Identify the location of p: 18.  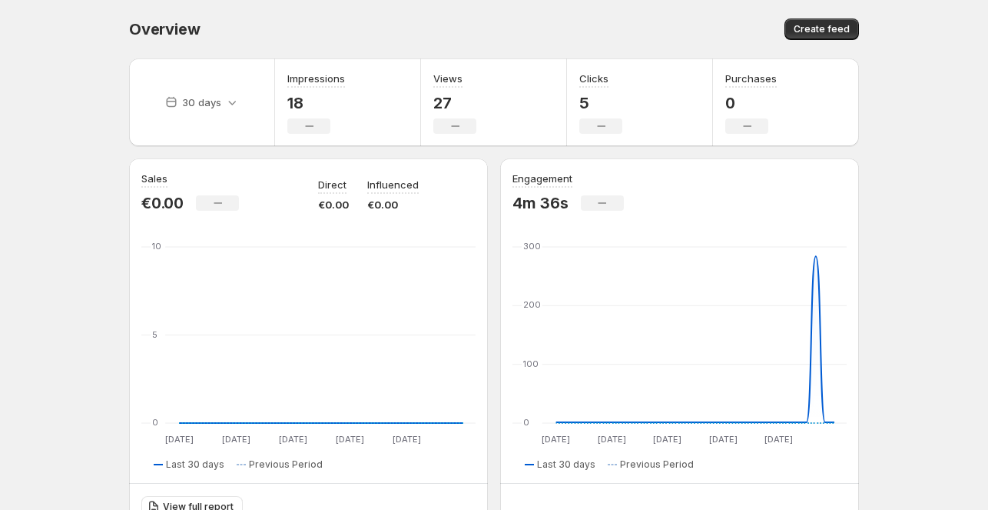
(316, 103).